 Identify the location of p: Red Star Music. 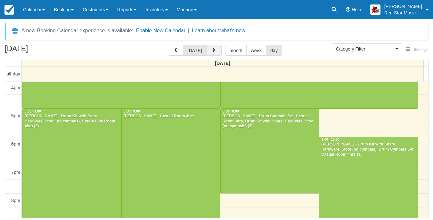
(403, 13).